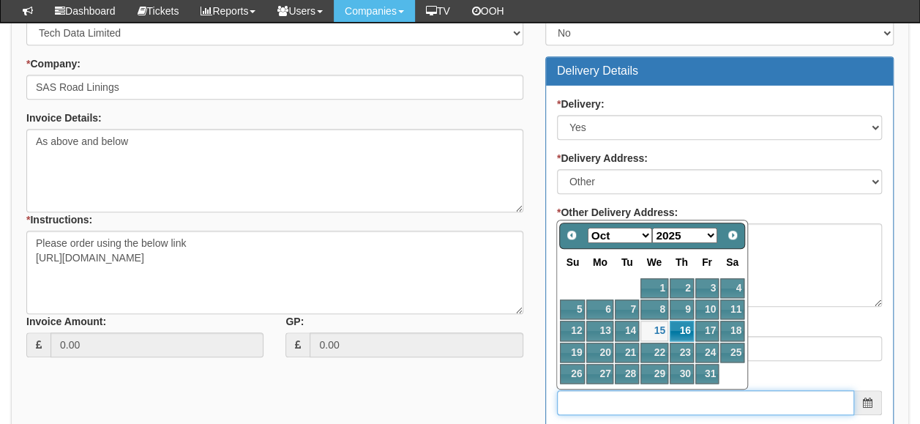 This screenshot has width=920, height=424. I want to click on a: Next, so click(733, 235).